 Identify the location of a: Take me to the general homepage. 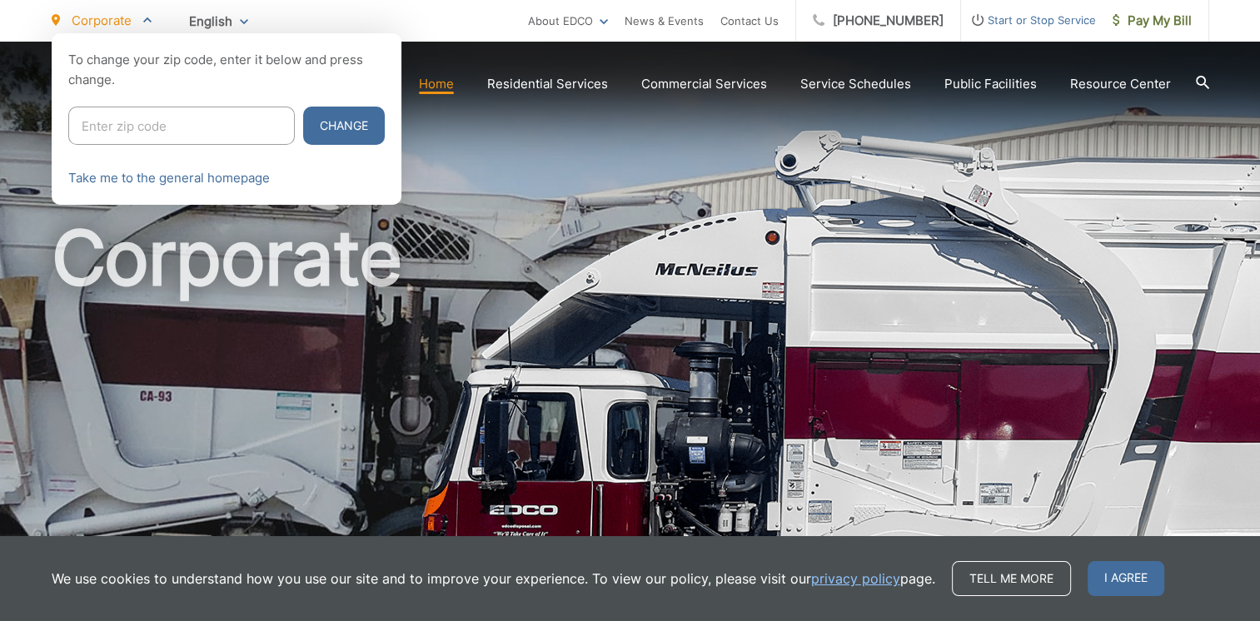
(169, 178).